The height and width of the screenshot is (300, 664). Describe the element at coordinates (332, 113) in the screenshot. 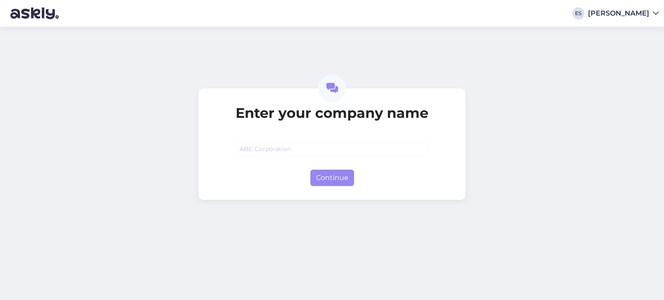

I see `h2: Enter your company name` at that location.